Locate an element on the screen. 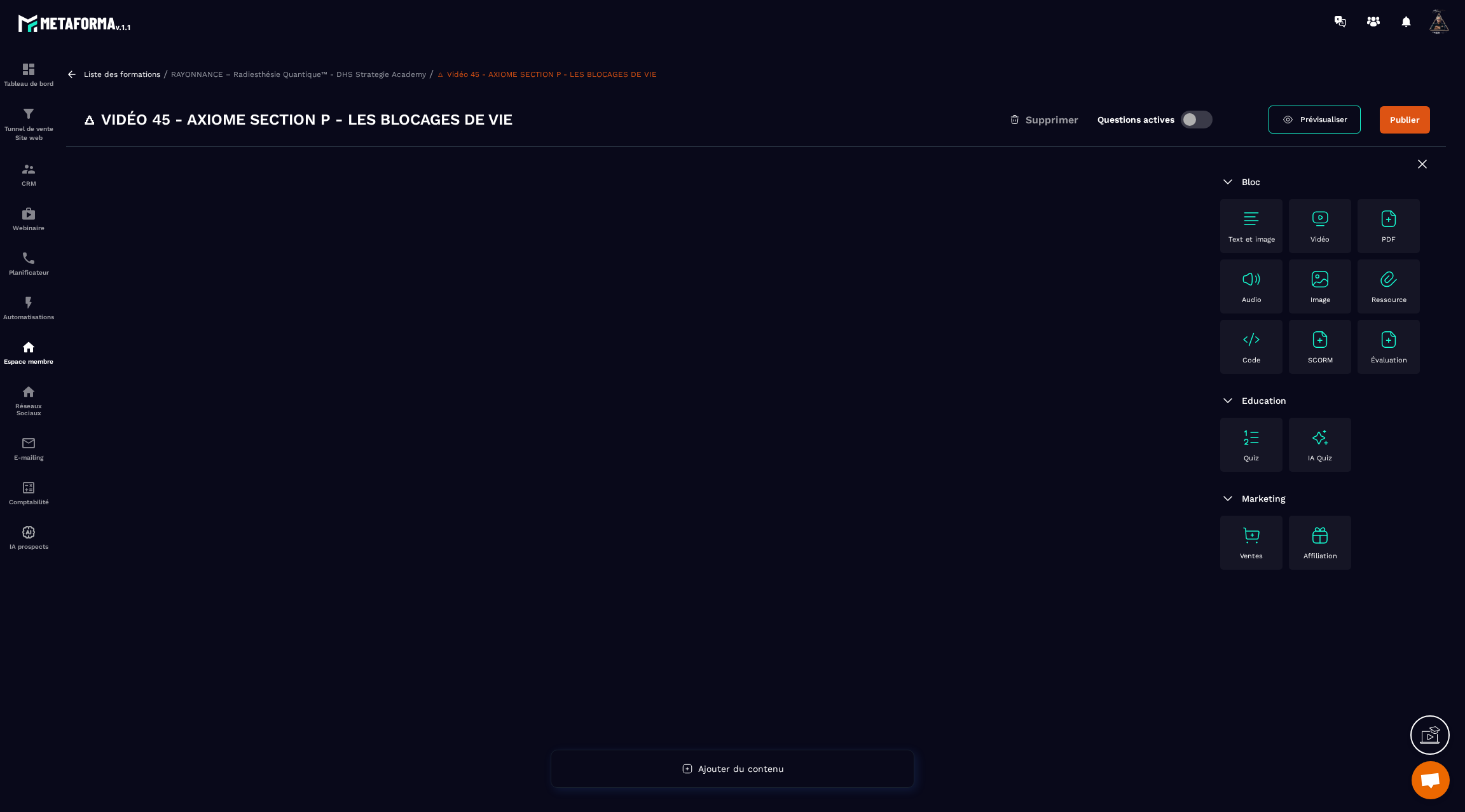 This screenshot has width=1465, height=812. p: Ressource is located at coordinates (1388, 300).